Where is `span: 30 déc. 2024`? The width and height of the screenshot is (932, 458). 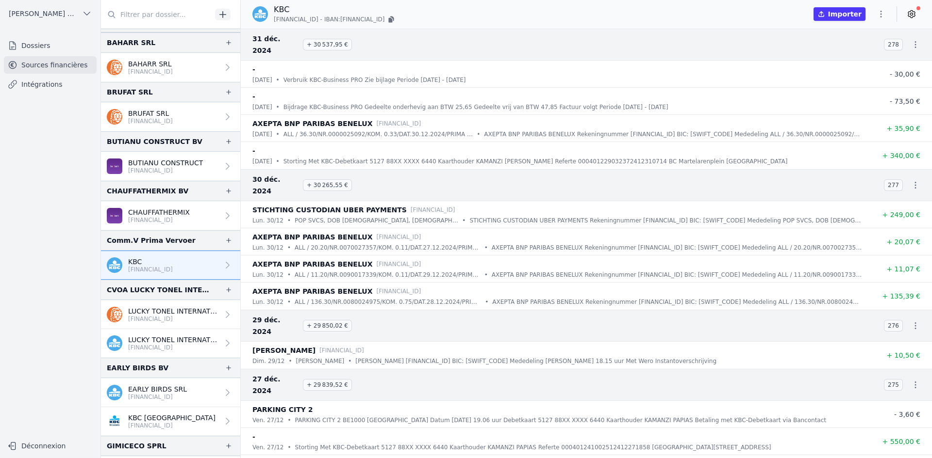 span: 30 déc. 2024 is located at coordinates (276, 185).